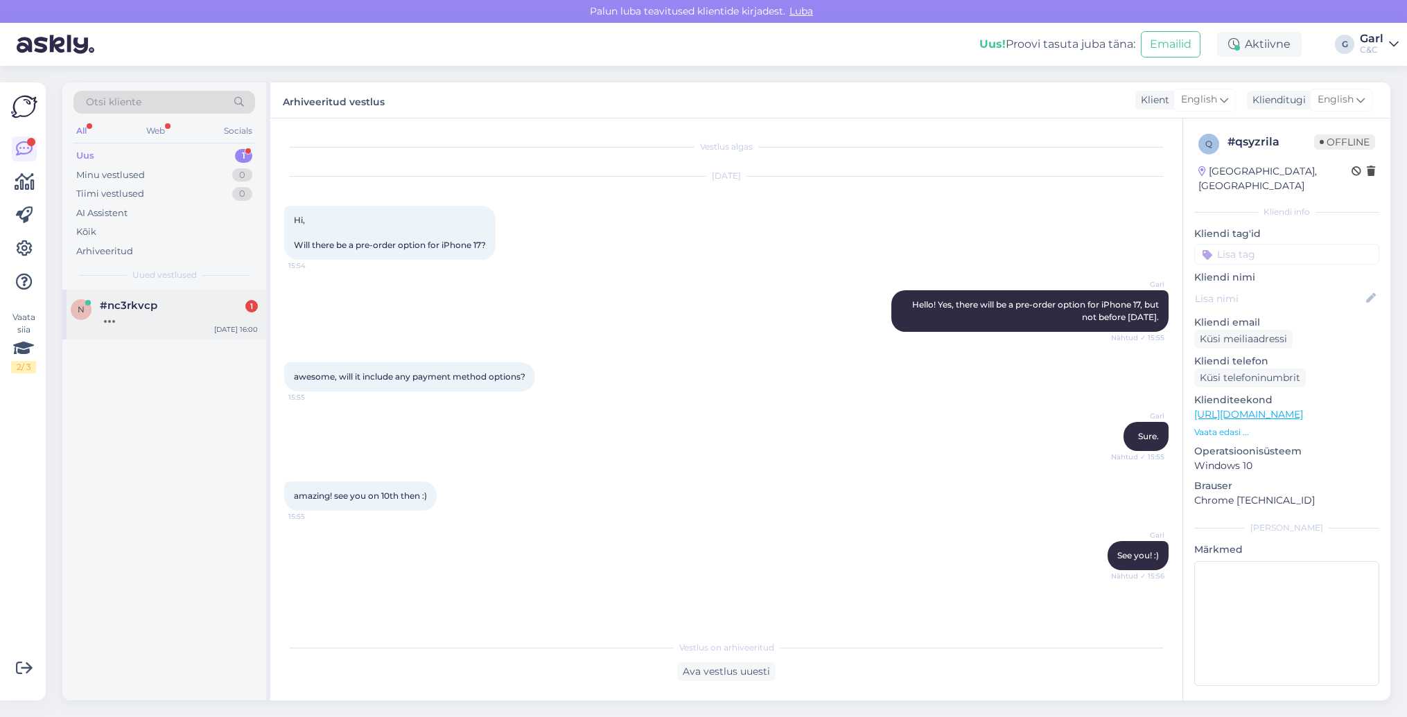  Describe the element at coordinates (1286, 451) in the screenshot. I see `p: Operatsioonisüsteem` at that location.